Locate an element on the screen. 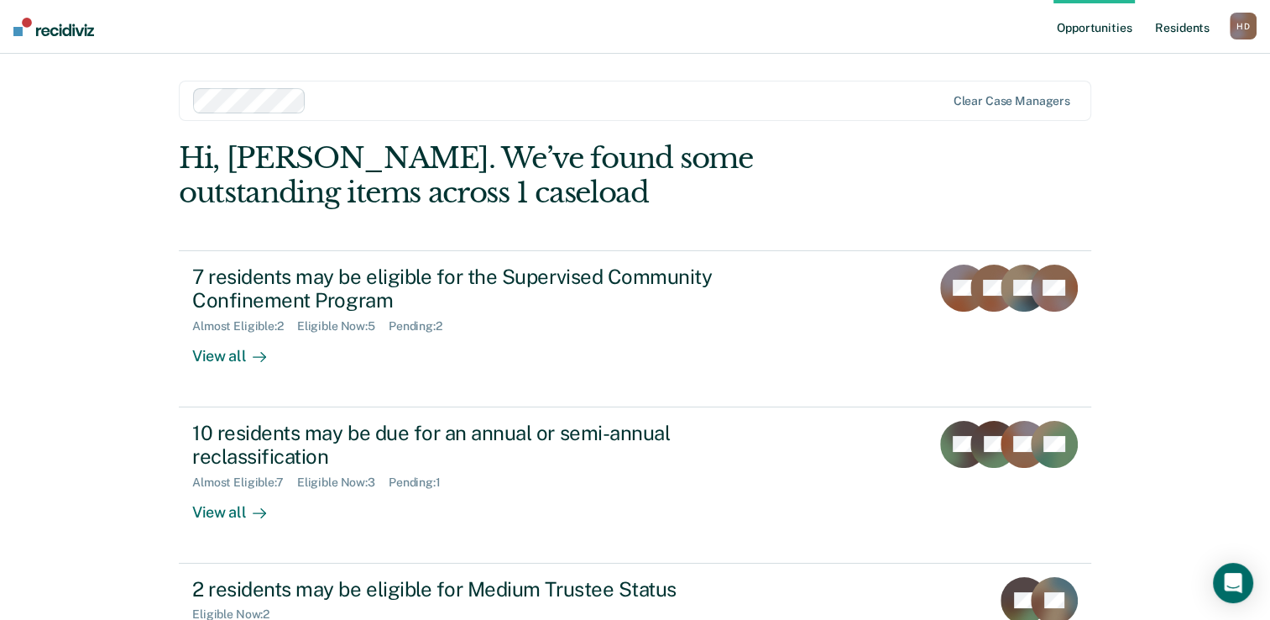 Image resolution: width=1270 pixels, height=620 pixels. div: Pending : 1 is located at coordinates (422, 482).